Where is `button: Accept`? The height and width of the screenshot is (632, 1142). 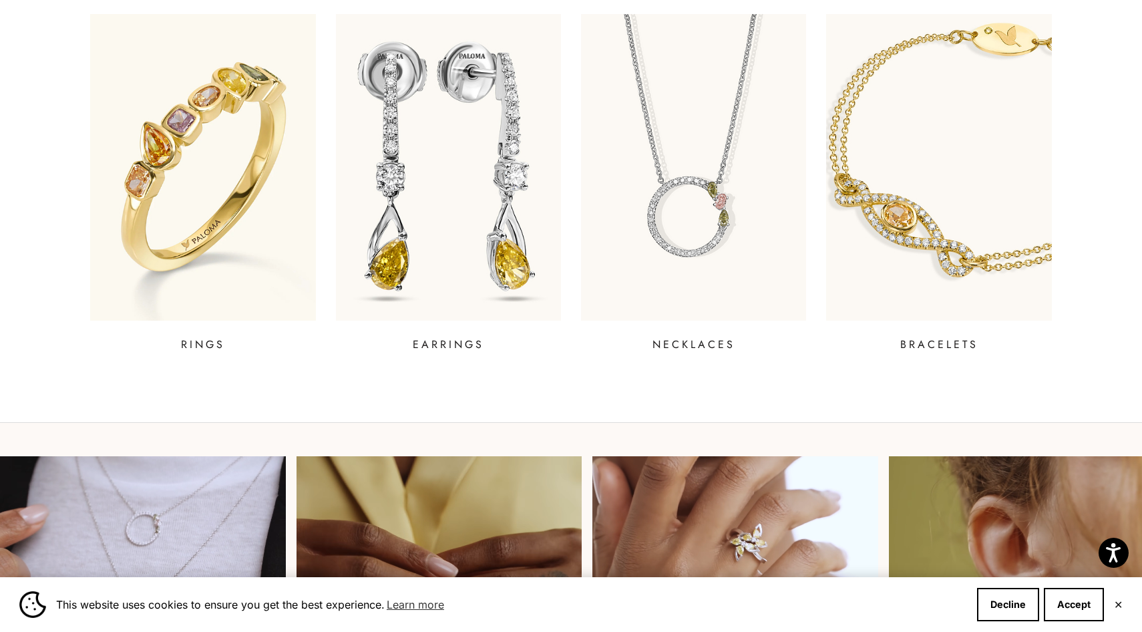 button: Accept is located at coordinates (1074, 604).